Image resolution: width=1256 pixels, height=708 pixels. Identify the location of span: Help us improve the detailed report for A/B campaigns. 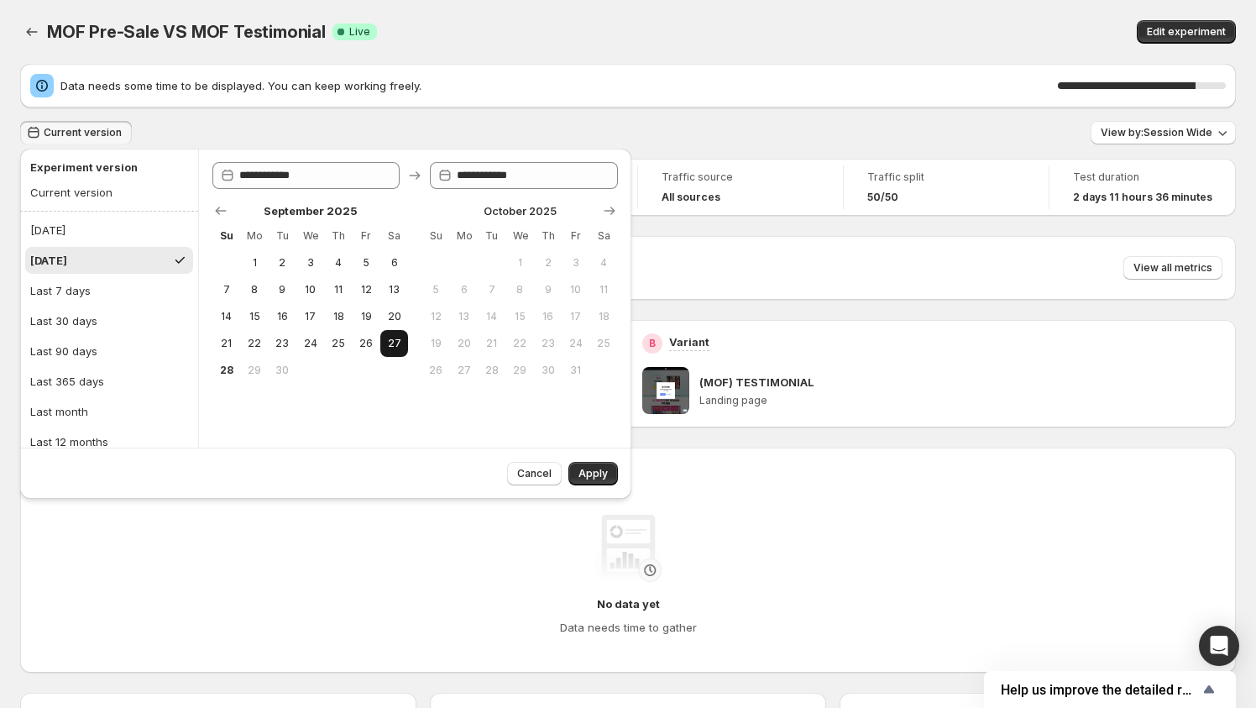
(1100, 690).